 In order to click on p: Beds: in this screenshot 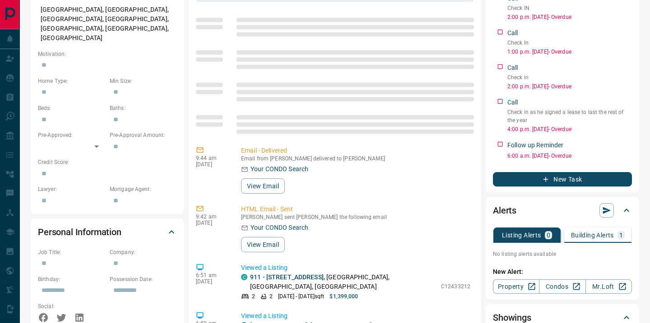, I will do `click(71, 108)`.